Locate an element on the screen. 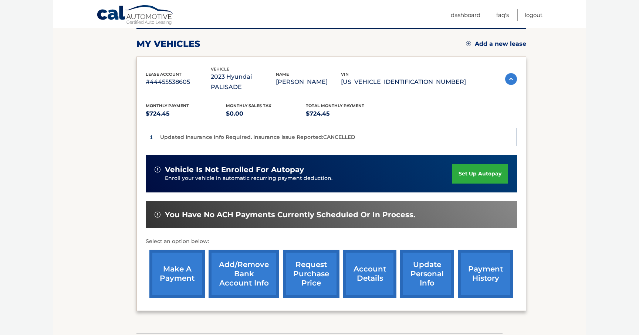  span: vehicle is located at coordinates (220, 69).